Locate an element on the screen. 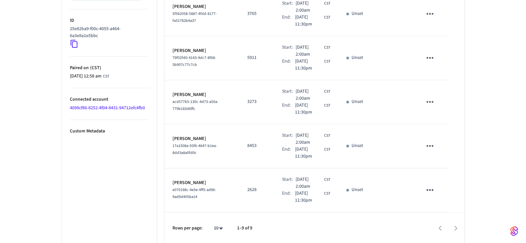 The height and width of the screenshot is (243, 526). span: ( CST ) is located at coordinates (95, 68).